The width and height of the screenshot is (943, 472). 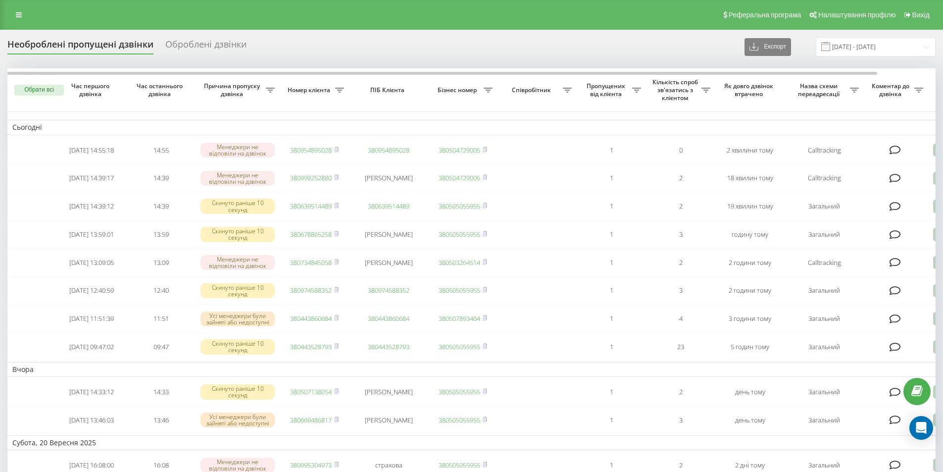 What do you see at coordinates (458, 90) in the screenshot?
I see `span: Бізнес номер` at bounding box center [458, 90].